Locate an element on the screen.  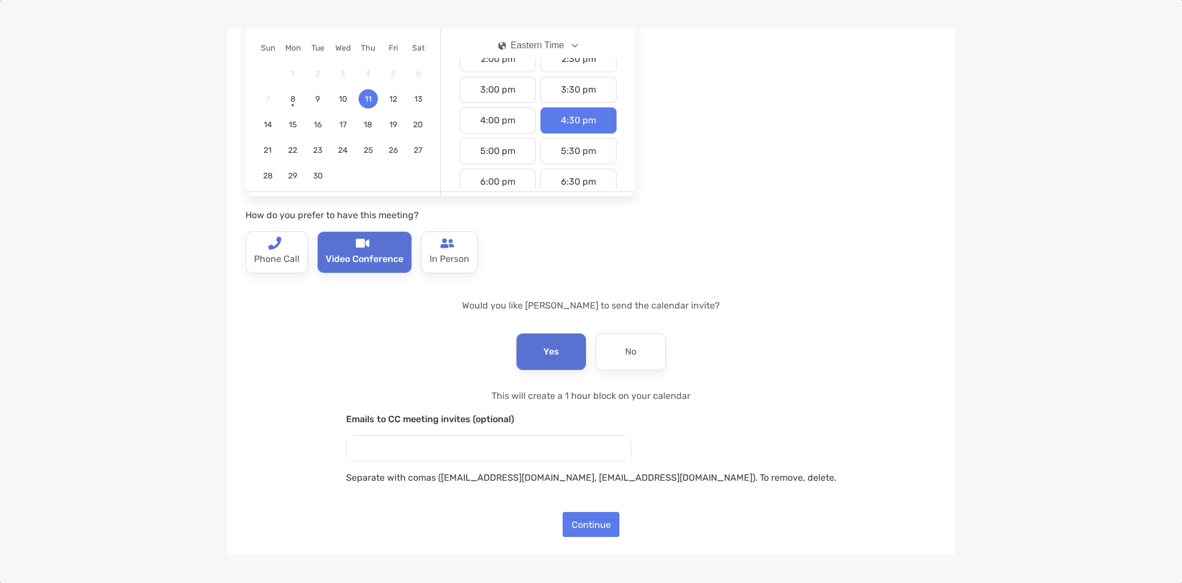
p: Emails to CC meeting invites is located at coordinates (591, 419).